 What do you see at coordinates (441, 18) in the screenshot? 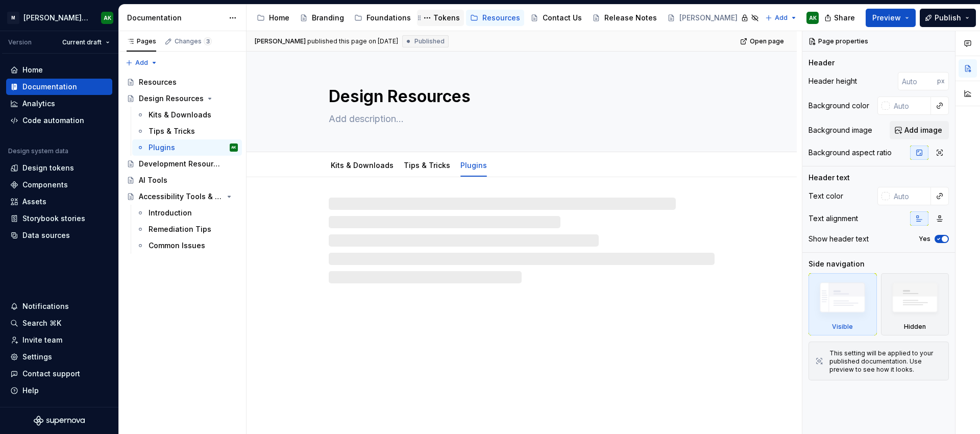
I see `a: Tokens` at bounding box center [441, 18].